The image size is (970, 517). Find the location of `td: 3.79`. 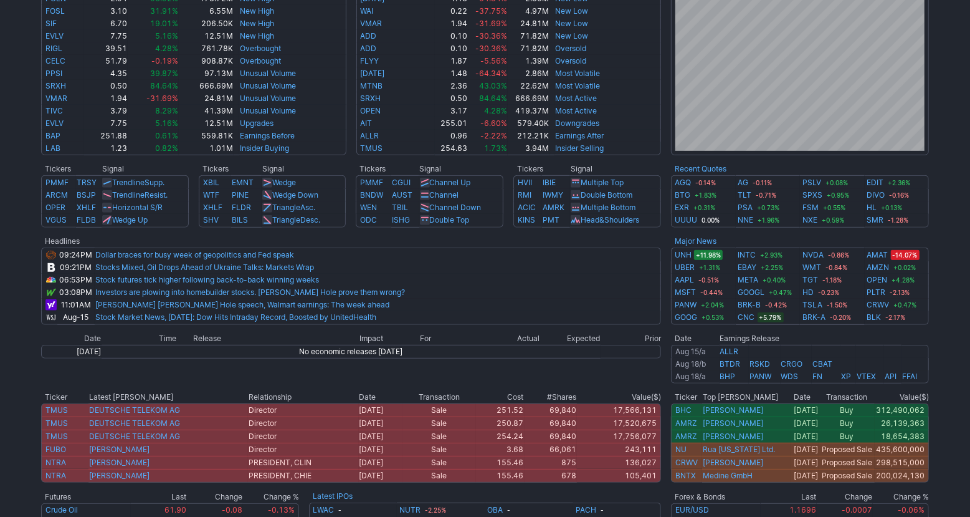

td: 3.79 is located at coordinates (106, 111).